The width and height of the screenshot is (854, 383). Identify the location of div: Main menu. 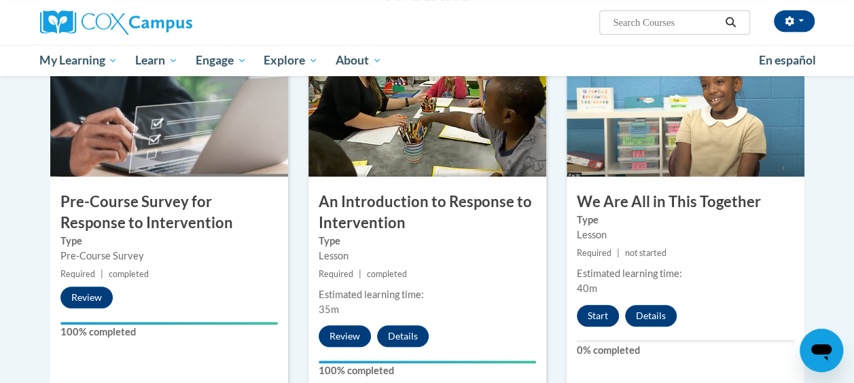
(427, 60).